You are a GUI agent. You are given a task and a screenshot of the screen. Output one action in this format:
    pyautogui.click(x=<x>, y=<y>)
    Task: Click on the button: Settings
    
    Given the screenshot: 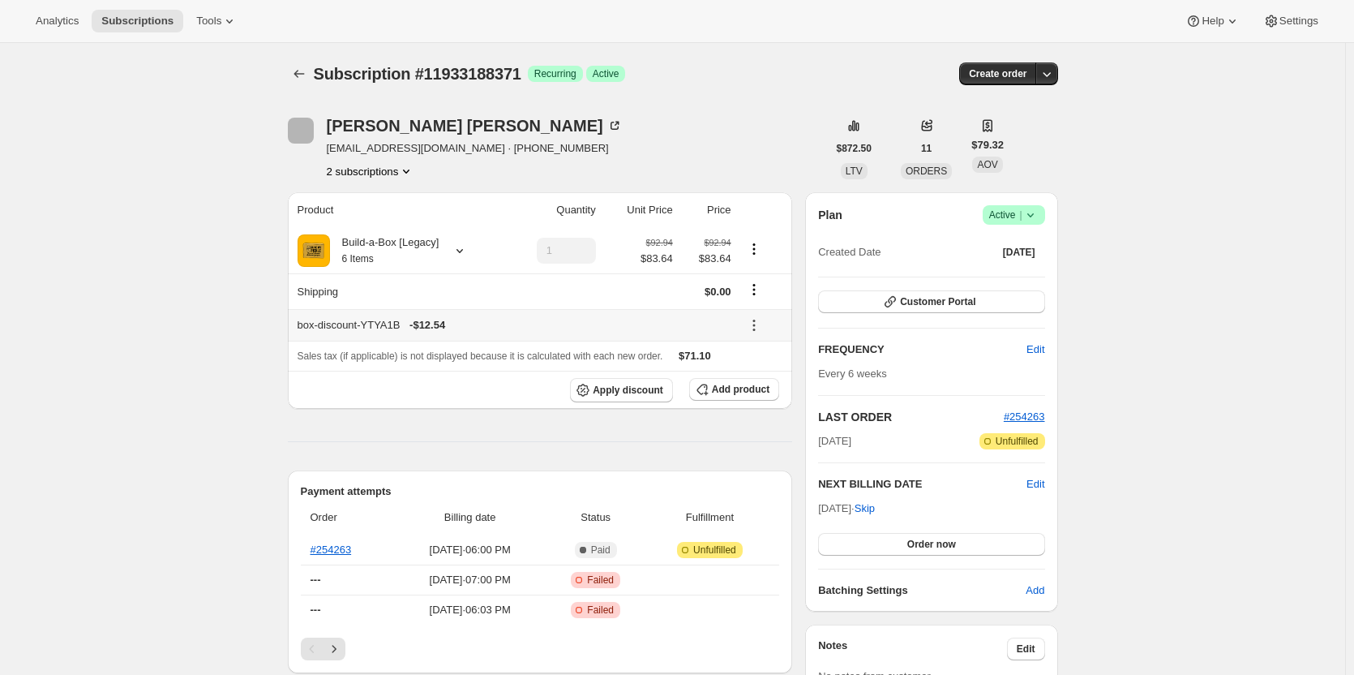 What is the action you would take?
    pyautogui.click(x=1291, y=21)
    